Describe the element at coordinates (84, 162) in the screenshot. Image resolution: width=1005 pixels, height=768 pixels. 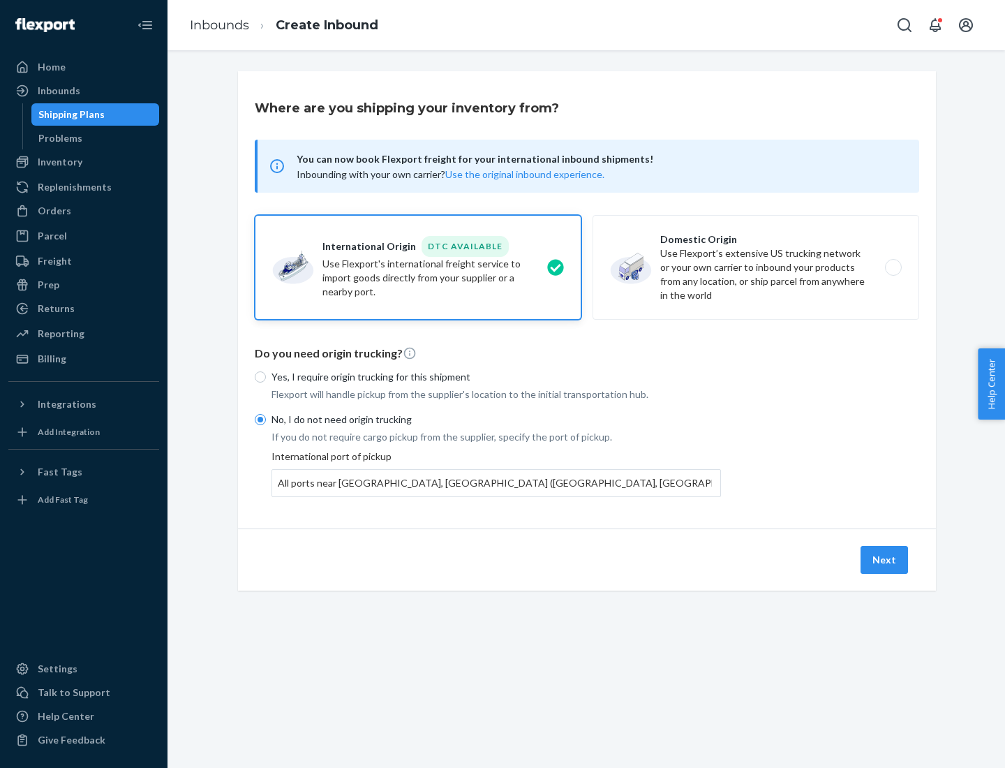
I see `a: Inventory` at that location.